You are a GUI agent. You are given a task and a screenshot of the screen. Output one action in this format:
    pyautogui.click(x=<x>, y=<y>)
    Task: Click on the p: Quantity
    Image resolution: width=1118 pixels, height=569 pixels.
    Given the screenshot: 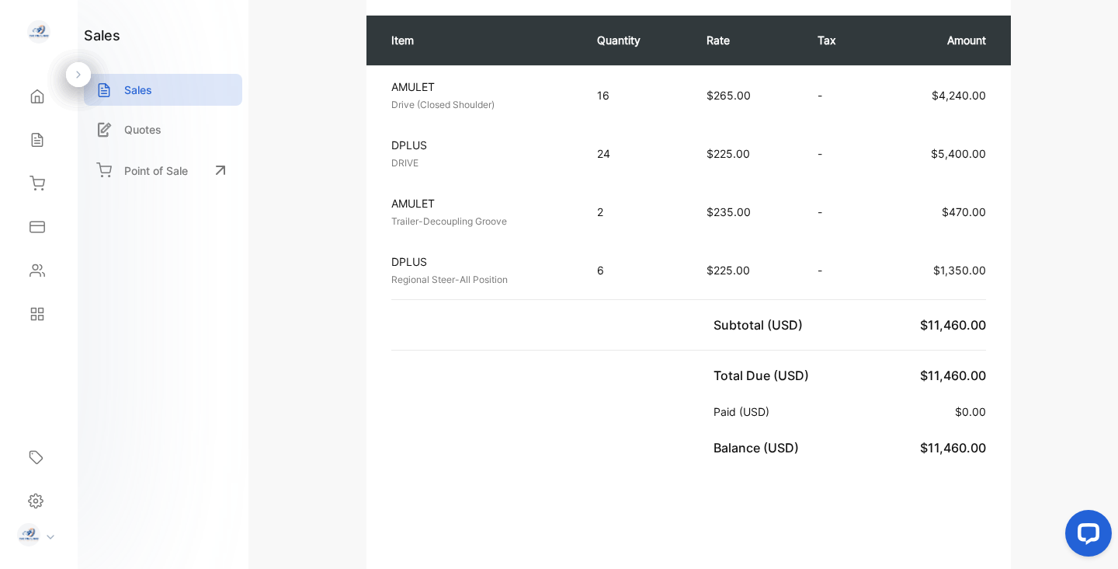 What is the action you would take?
    pyautogui.click(x=636, y=40)
    